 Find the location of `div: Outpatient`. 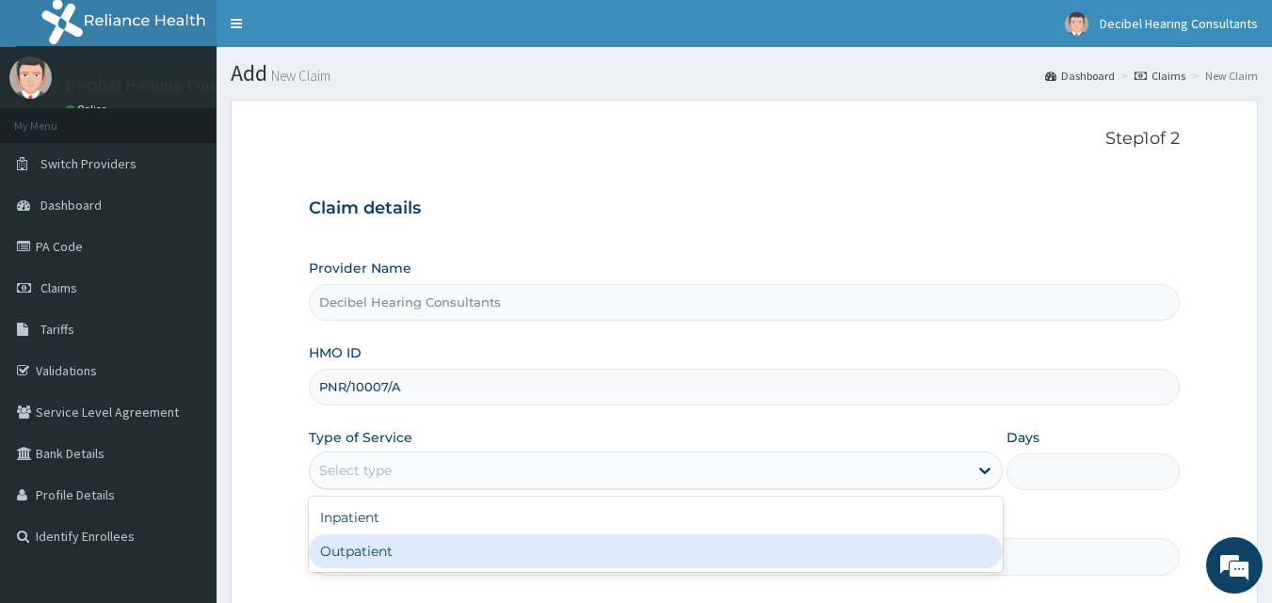

div: Outpatient is located at coordinates (655, 552).